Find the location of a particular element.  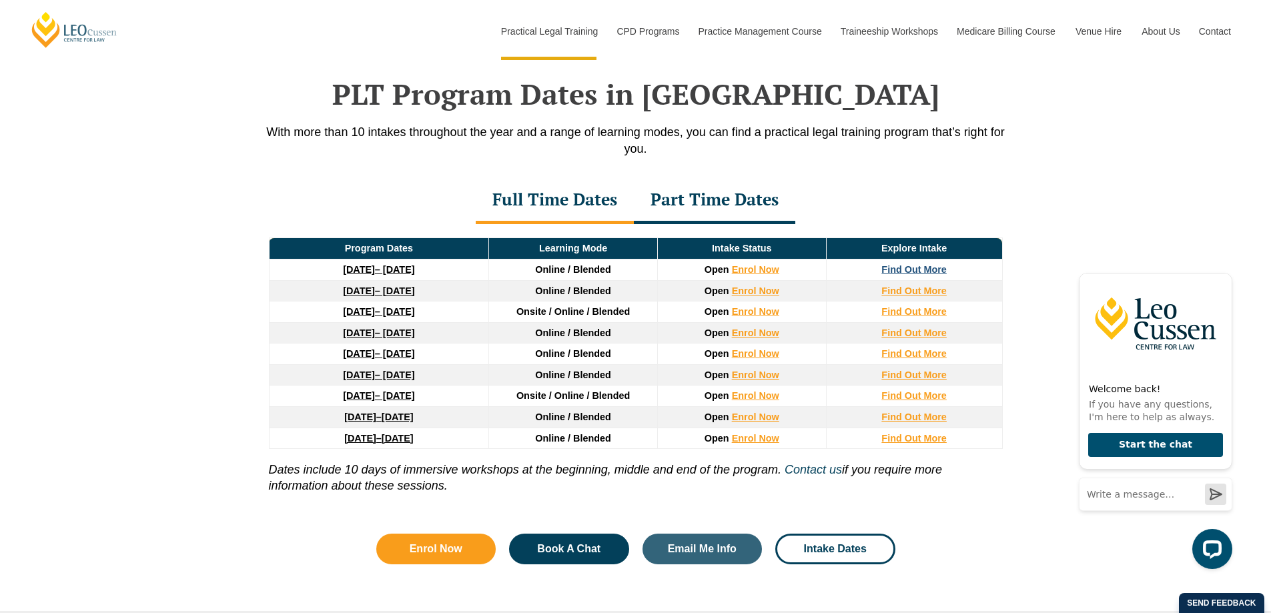

a: Medicare Billing Course is located at coordinates (1006, 31).